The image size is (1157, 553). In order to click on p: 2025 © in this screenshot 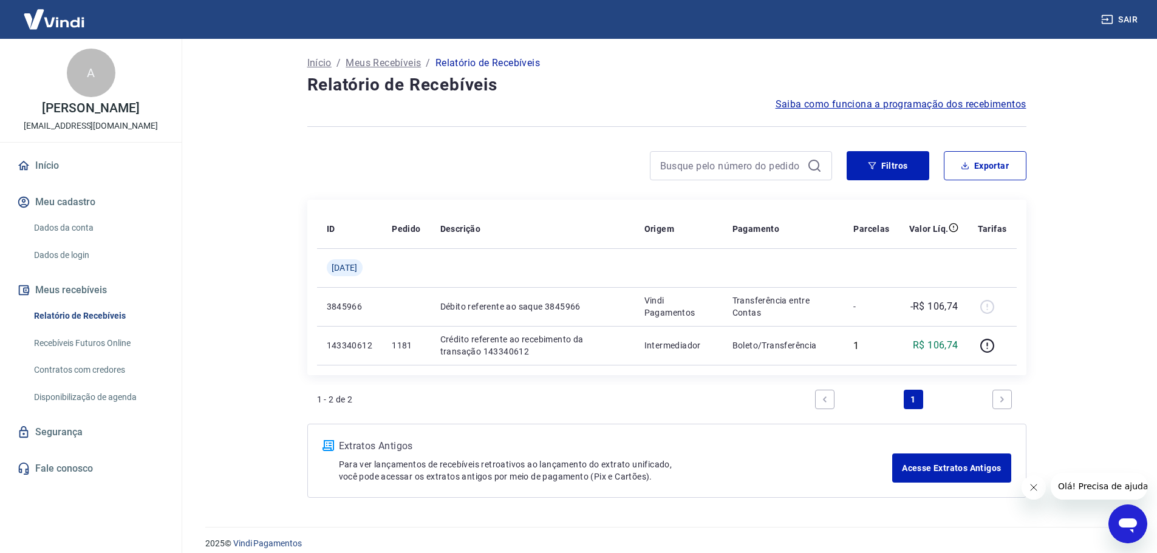, I will do `click(666, 543)`.